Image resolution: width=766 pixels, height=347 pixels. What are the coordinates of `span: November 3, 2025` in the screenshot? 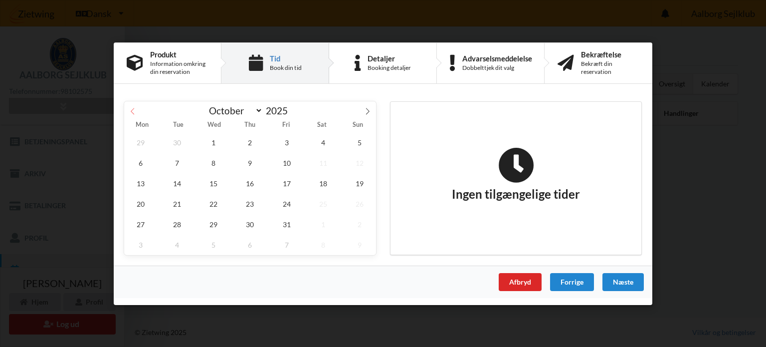 It's located at (141, 244).